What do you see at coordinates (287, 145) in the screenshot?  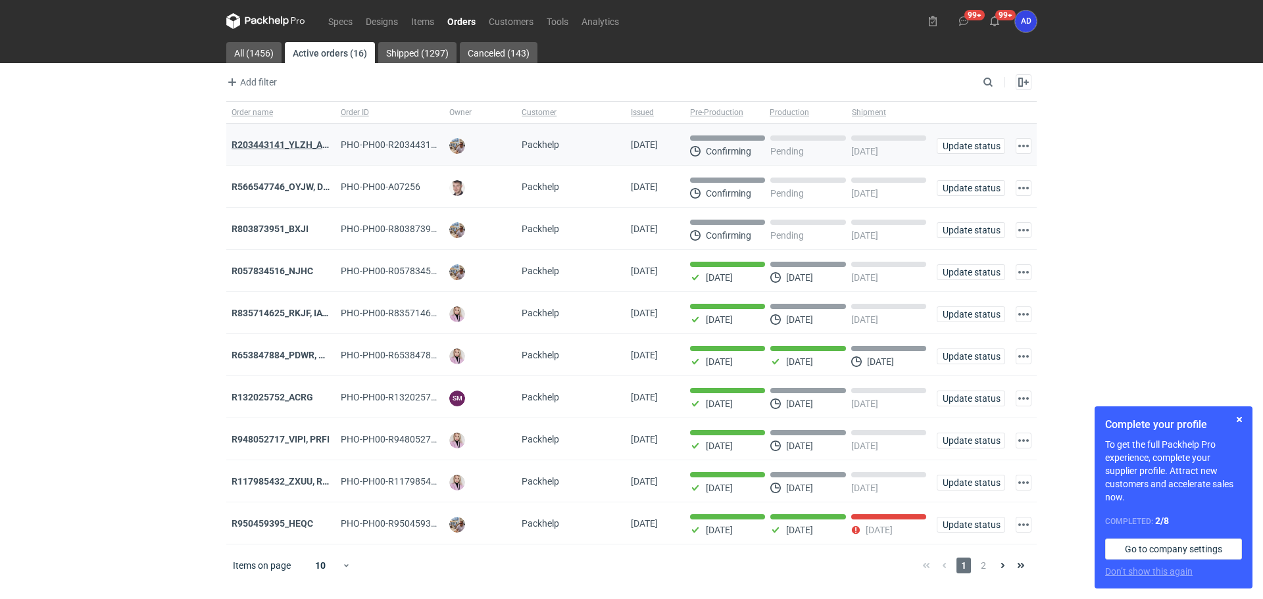 I see `a: R203443141_YLZH_AHYW` at bounding box center [287, 145].